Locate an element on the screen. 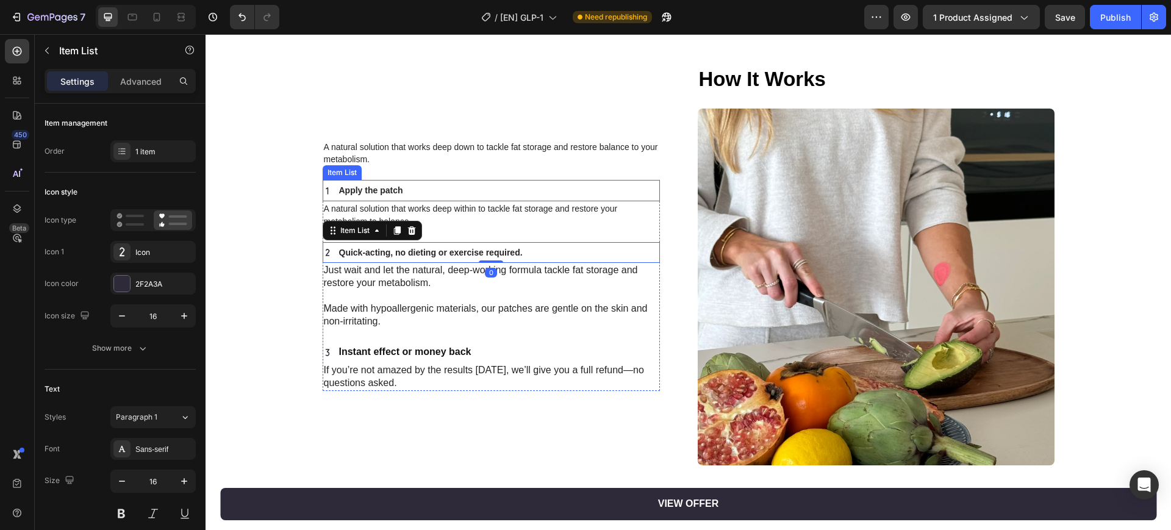 The height and width of the screenshot is (530, 1171). div: Size is located at coordinates (60, 480).